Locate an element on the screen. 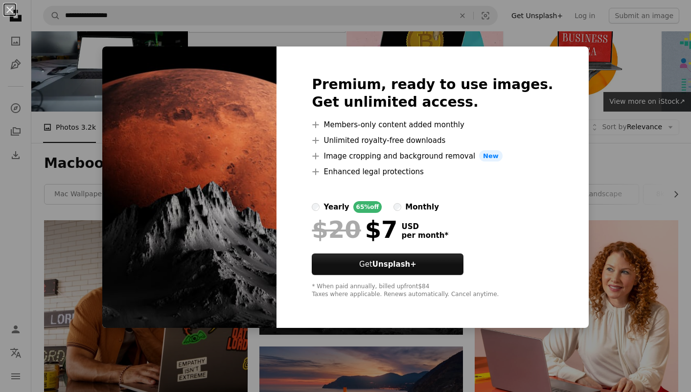 The height and width of the screenshot is (392, 691). div: 65% off is located at coordinates (367, 207).